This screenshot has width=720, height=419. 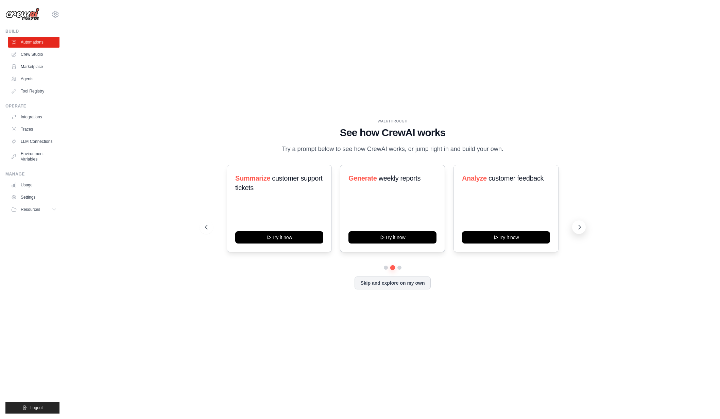 I want to click on span: customer support tickets, so click(x=279, y=183).